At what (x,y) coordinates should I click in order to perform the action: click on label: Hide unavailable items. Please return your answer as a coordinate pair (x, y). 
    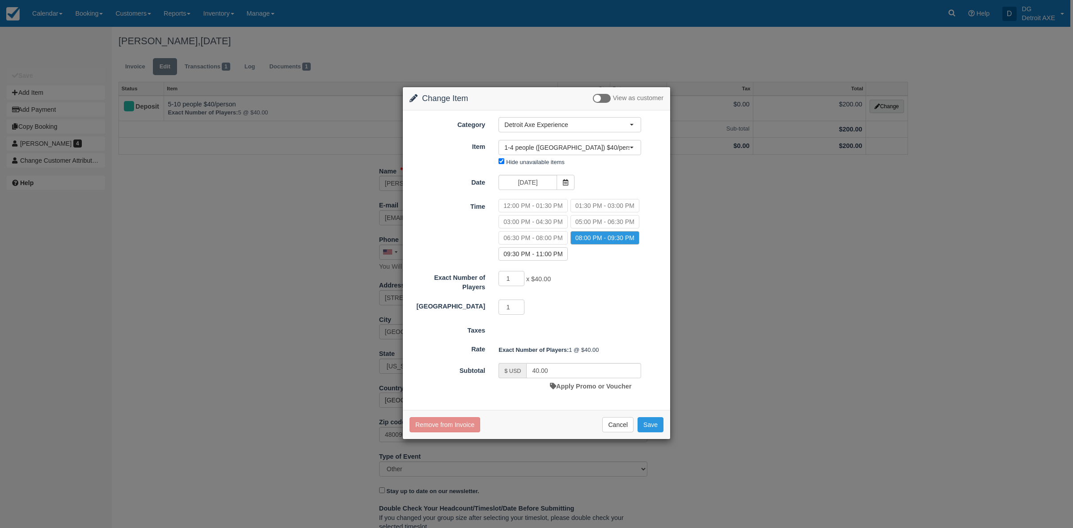
    Looking at the image, I should click on (535, 162).